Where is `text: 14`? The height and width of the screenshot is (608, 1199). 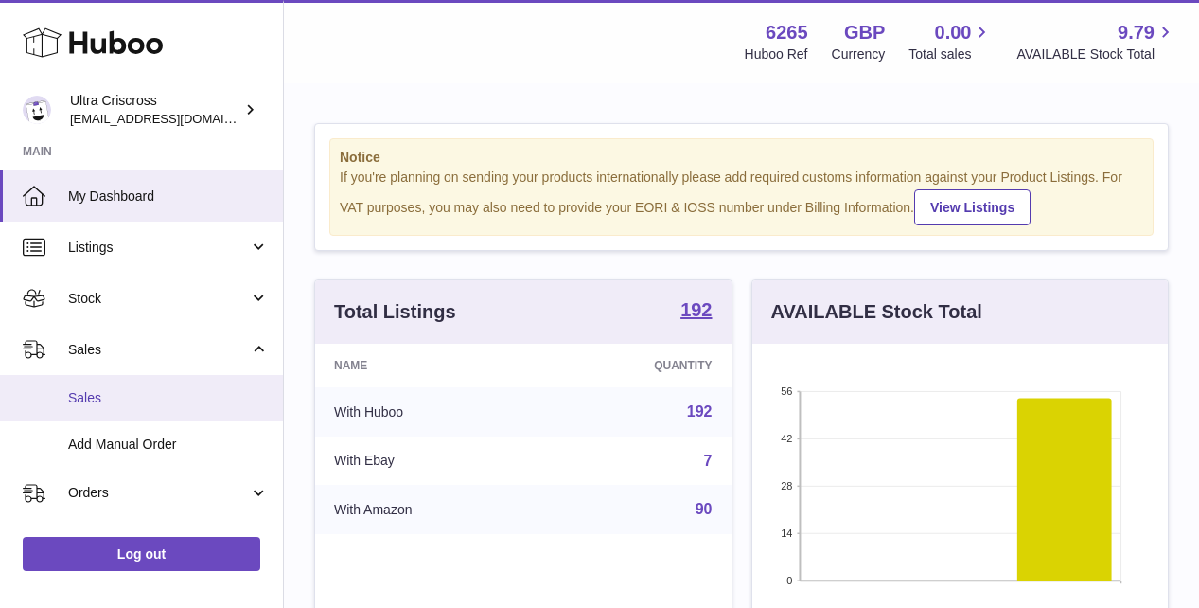 text: 14 is located at coordinates (787, 533).